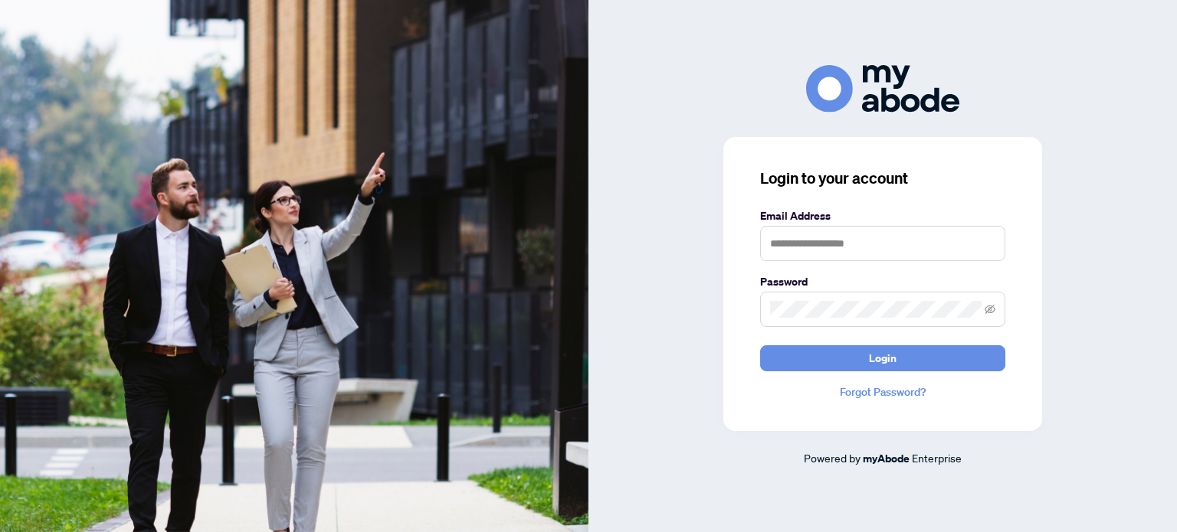 The image size is (1177, 532). I want to click on label: Email Address, so click(882, 216).